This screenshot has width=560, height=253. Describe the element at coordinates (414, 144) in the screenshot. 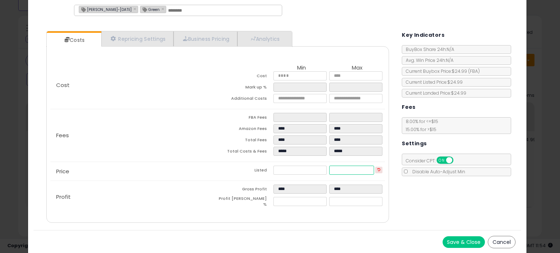

I see `h5: Settings` at that location.